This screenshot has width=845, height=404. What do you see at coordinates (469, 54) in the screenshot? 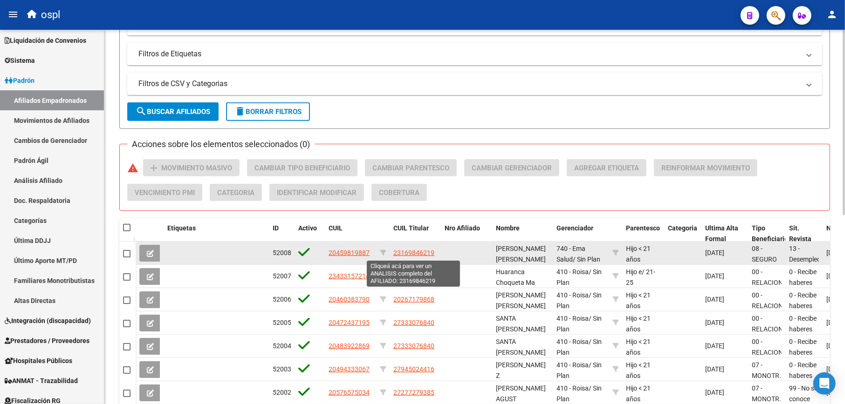
I see `mat-panel-title: Filtros de Etiquetas` at bounding box center [469, 54].